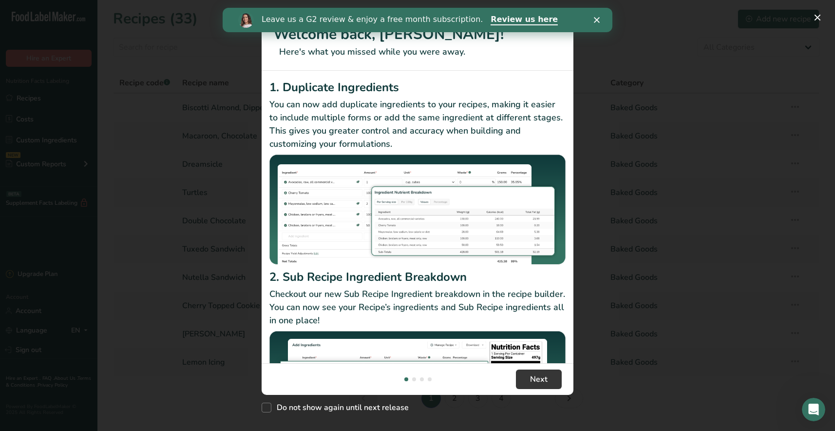  Describe the element at coordinates (417, 87) in the screenshot. I see `h2: 1. Duplicate Ingredients` at that location.